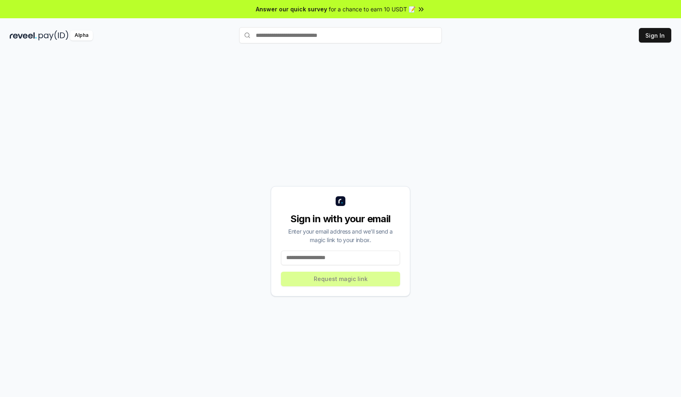  I want to click on img: logo_small, so click(341, 201).